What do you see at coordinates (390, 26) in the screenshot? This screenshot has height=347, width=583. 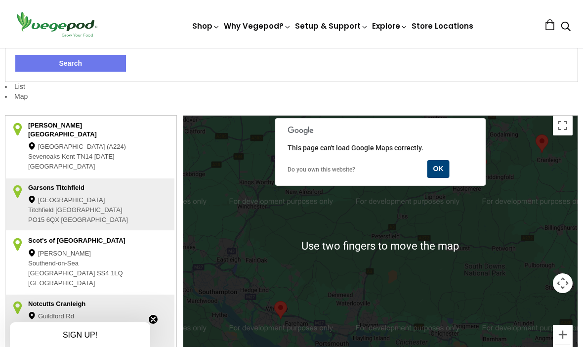 I see `a: Explore` at bounding box center [390, 26].